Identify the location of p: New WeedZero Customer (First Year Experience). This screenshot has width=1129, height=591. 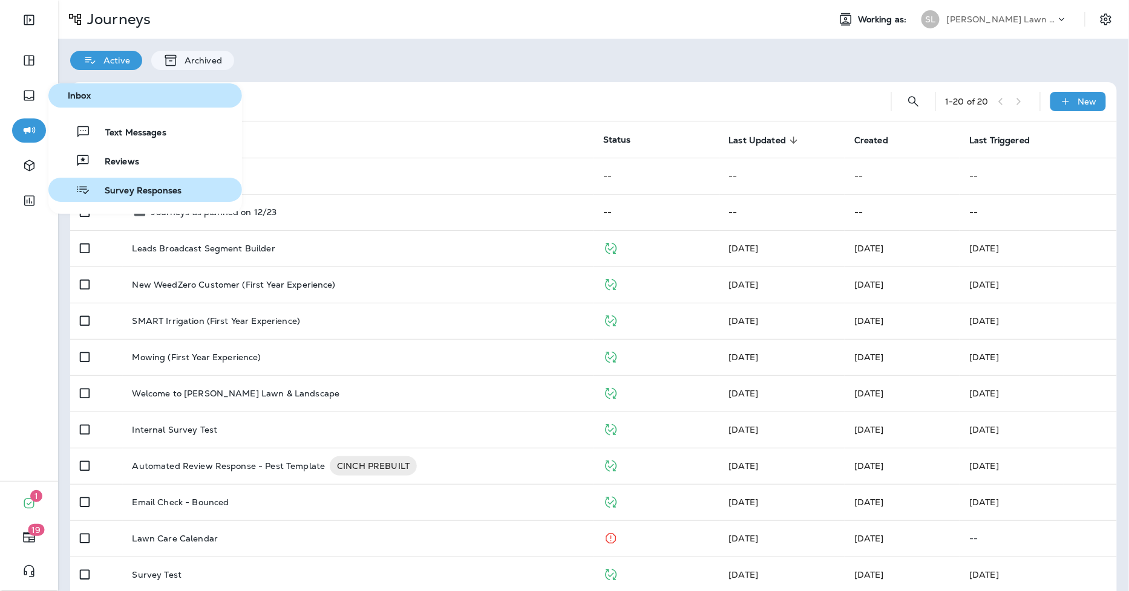
(234, 285).